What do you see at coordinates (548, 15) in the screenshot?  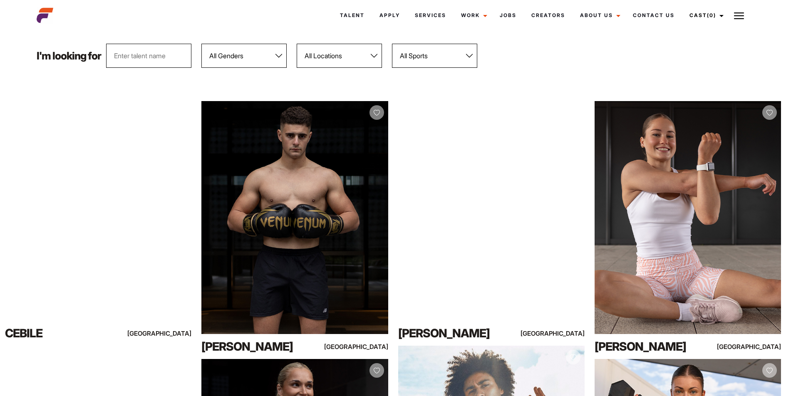 I see `a: Creators` at bounding box center [548, 15].